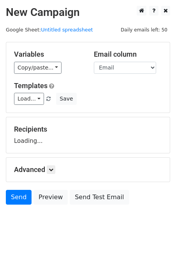 The height and width of the screenshot is (278, 176). Describe the element at coordinates (88, 12) in the screenshot. I see `h2: New Campaign` at that location.